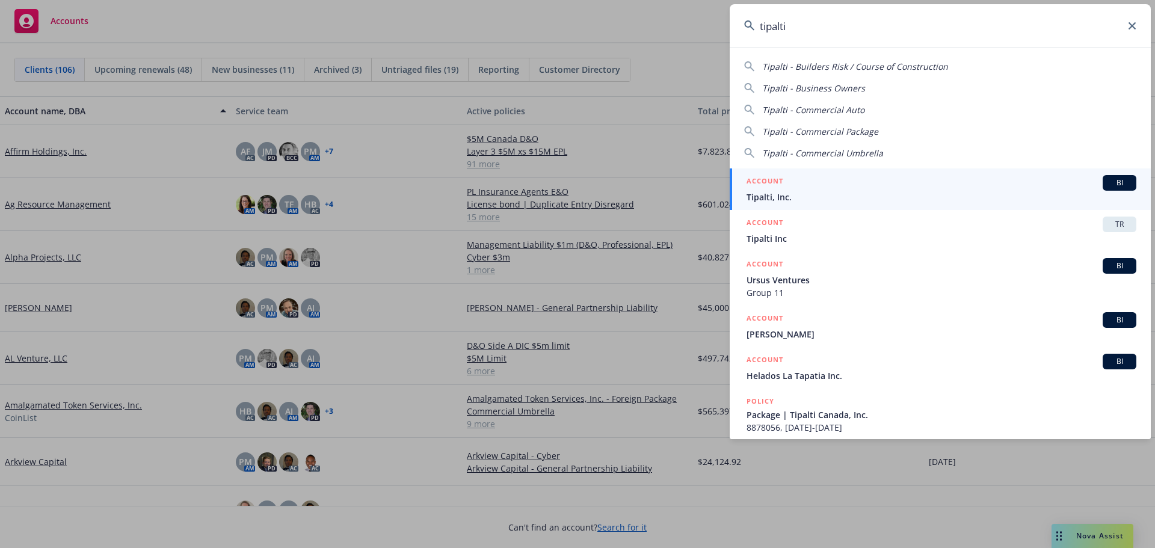 This screenshot has height=548, width=1155. Describe the element at coordinates (822, 153) in the screenshot. I see `span: Tipalti - Commercial Umbrella` at that location.